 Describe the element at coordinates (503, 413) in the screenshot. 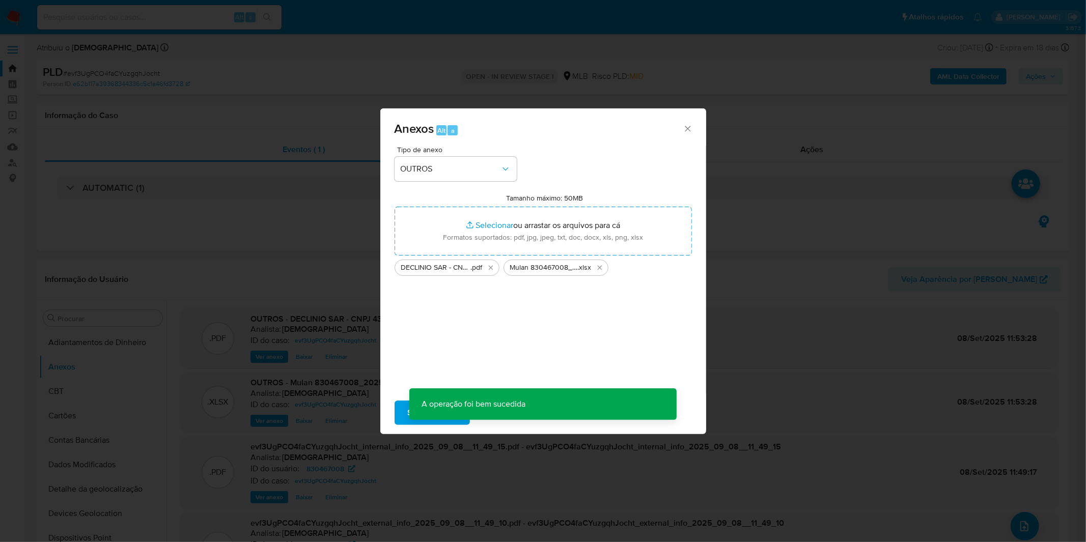

I see `span: Cancelar` at that location.